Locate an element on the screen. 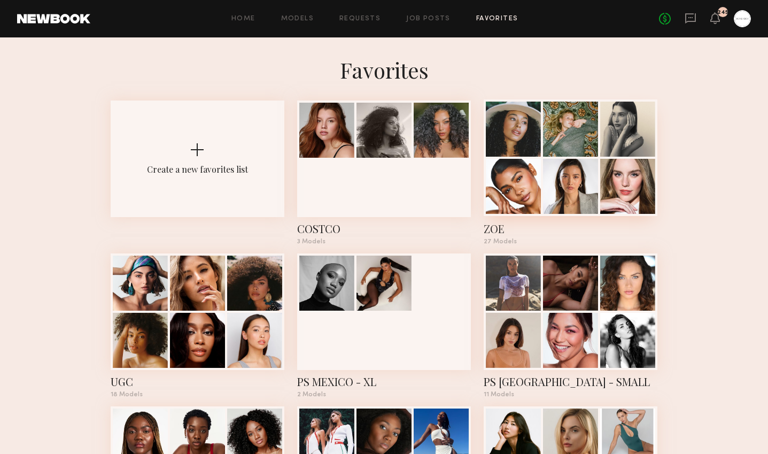 The width and height of the screenshot is (768, 454). a: Home is located at coordinates (243, 19).